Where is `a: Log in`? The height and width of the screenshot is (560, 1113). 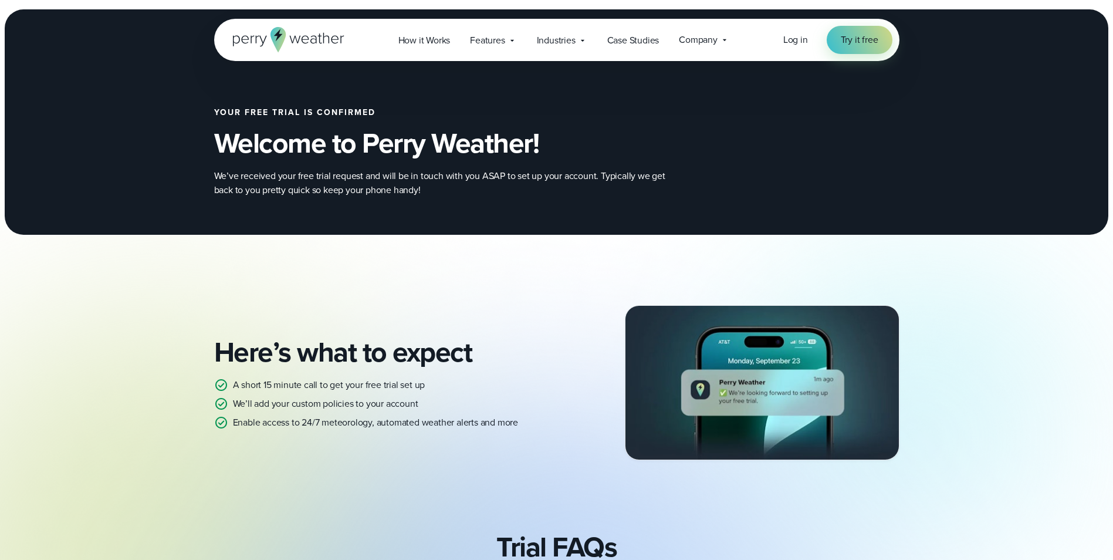
a: Log in is located at coordinates (795, 40).